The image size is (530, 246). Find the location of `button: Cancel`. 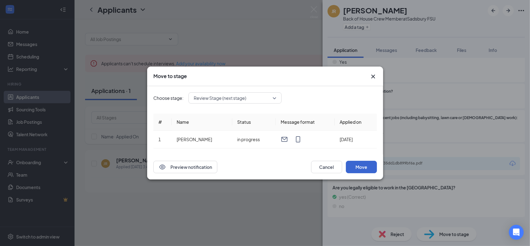

button: Cancel is located at coordinates (327, 167).